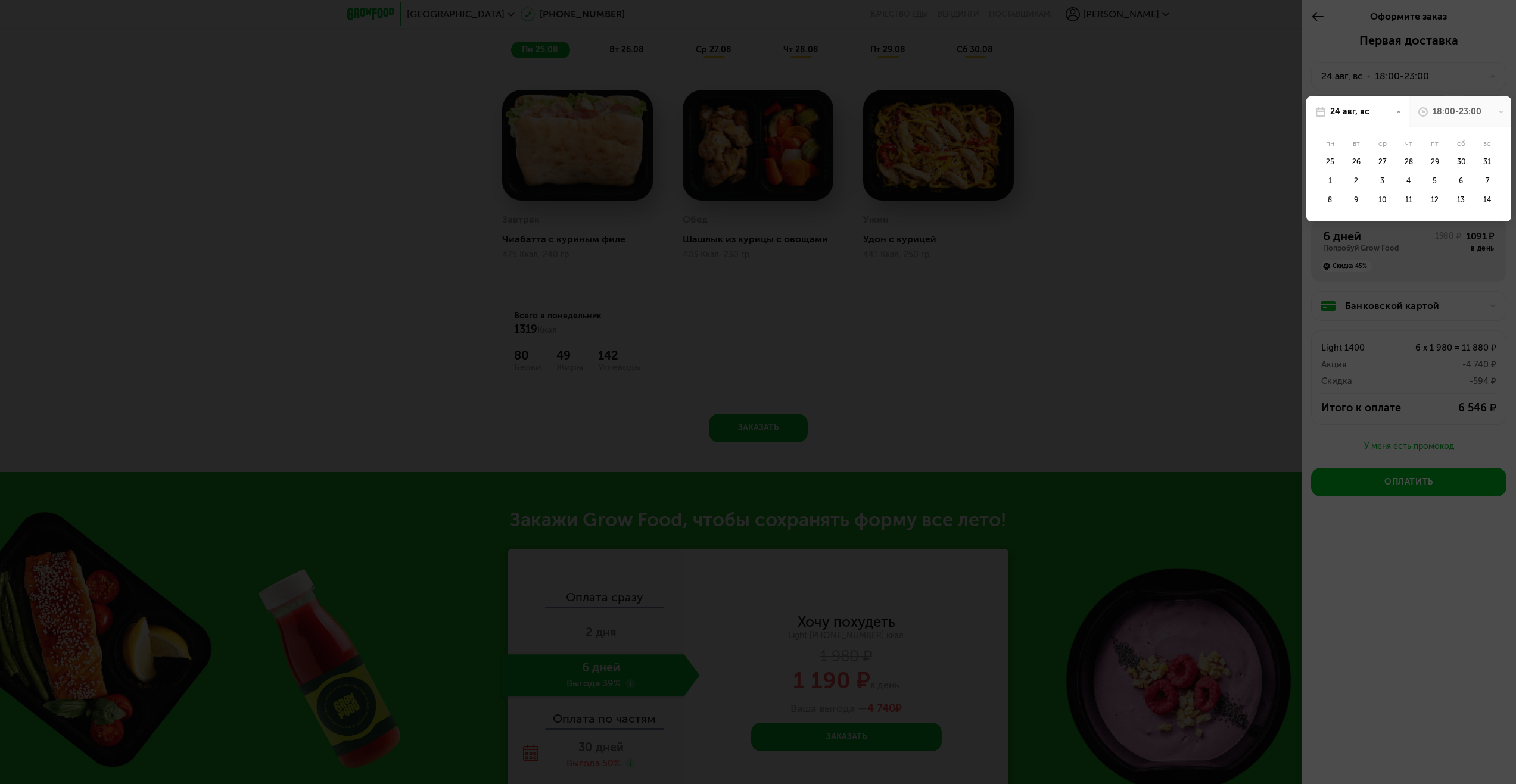 Image resolution: width=1516 pixels, height=784 pixels. Describe the element at coordinates (1457, 112) in the screenshot. I see `div: 18:00-23:00` at that location.